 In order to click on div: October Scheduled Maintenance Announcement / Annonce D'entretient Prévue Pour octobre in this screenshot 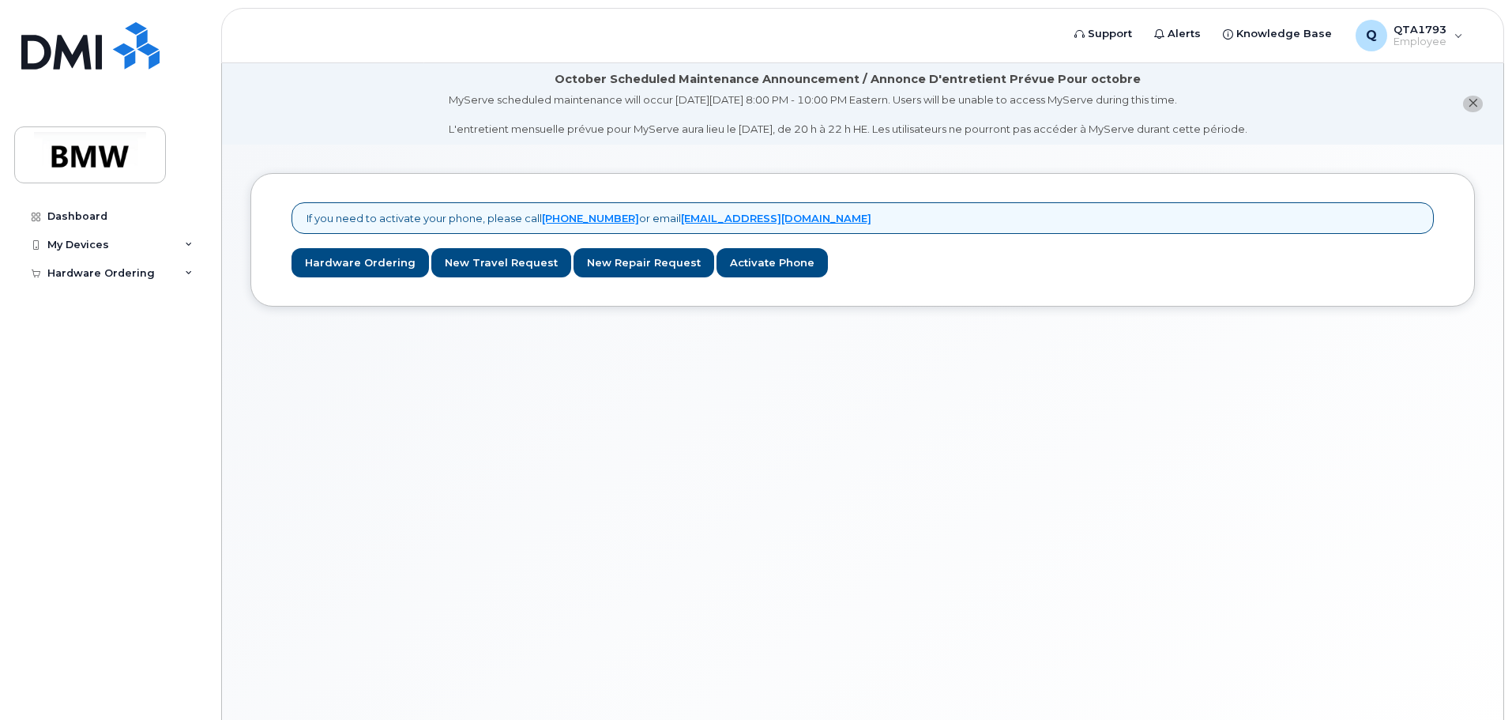, I will do `click(848, 79)`.